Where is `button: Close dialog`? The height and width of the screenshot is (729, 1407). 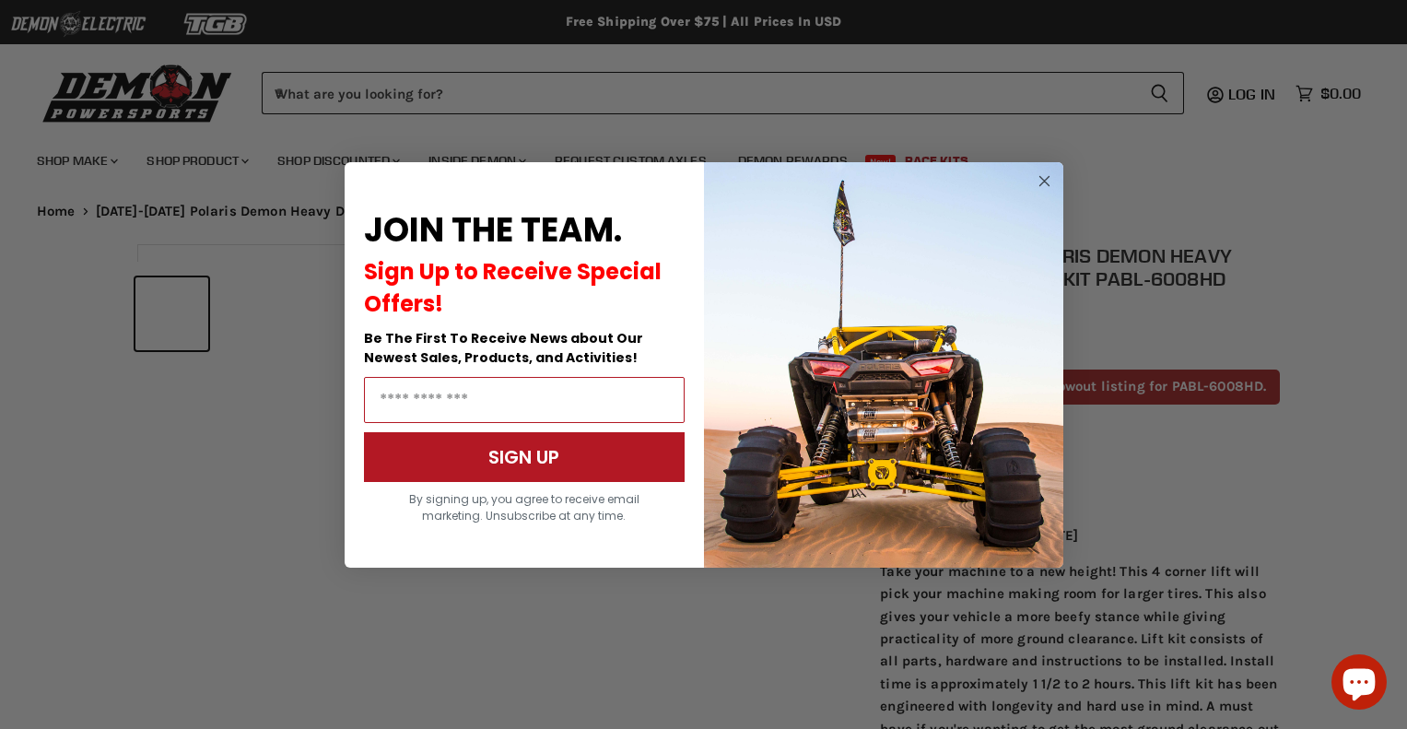 button: Close dialog is located at coordinates (1044, 181).